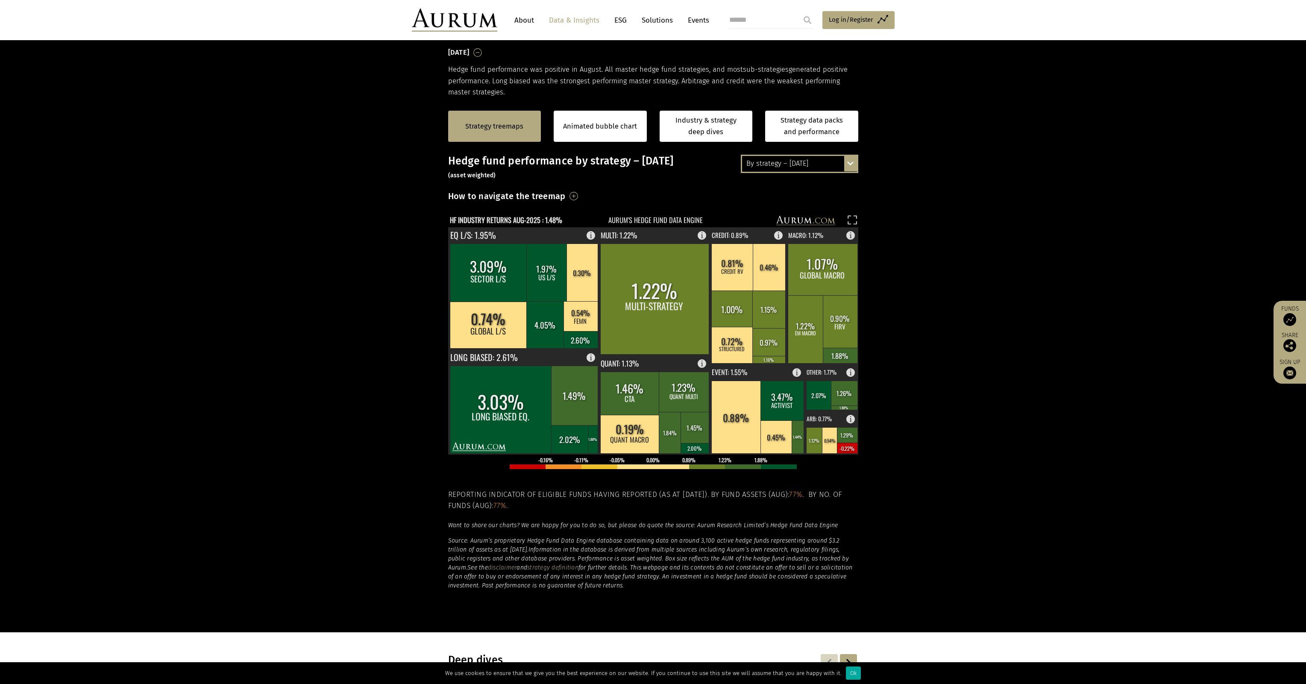 The width and height of the screenshot is (1306, 684). Describe the element at coordinates (553, 567) in the screenshot. I see `a: strategy definition` at that location.